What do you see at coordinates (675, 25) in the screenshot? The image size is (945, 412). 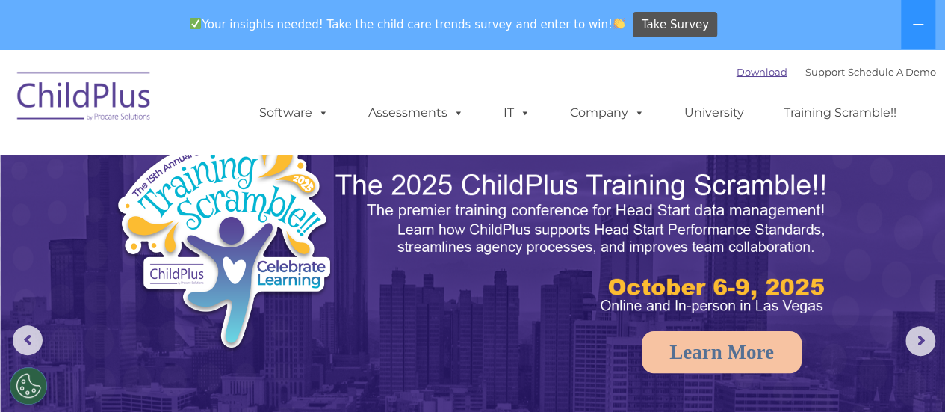 I see `span: Take Survey` at bounding box center [675, 25].